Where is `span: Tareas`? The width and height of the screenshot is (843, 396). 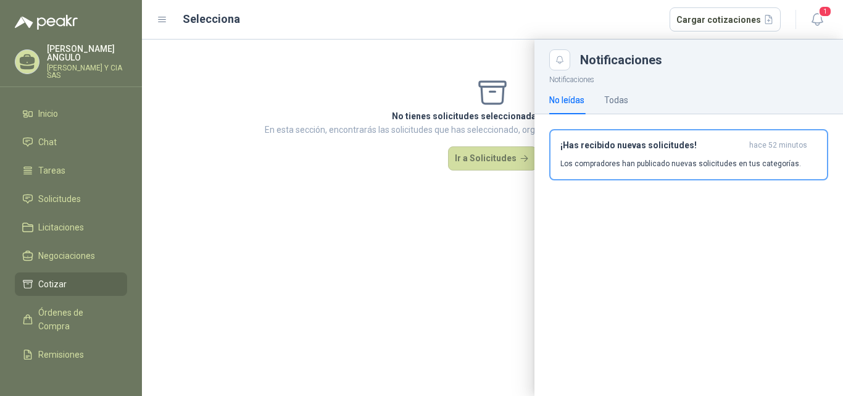
span: Tareas is located at coordinates (52, 170).